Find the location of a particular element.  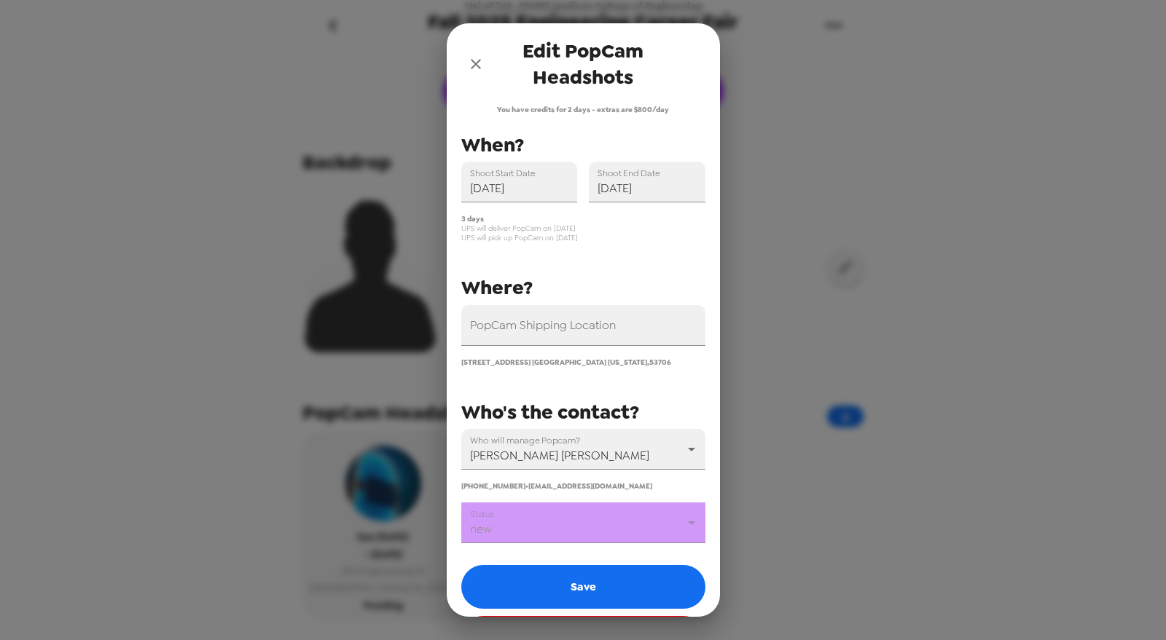

label: Shoot Start Date is located at coordinates (502, 173).